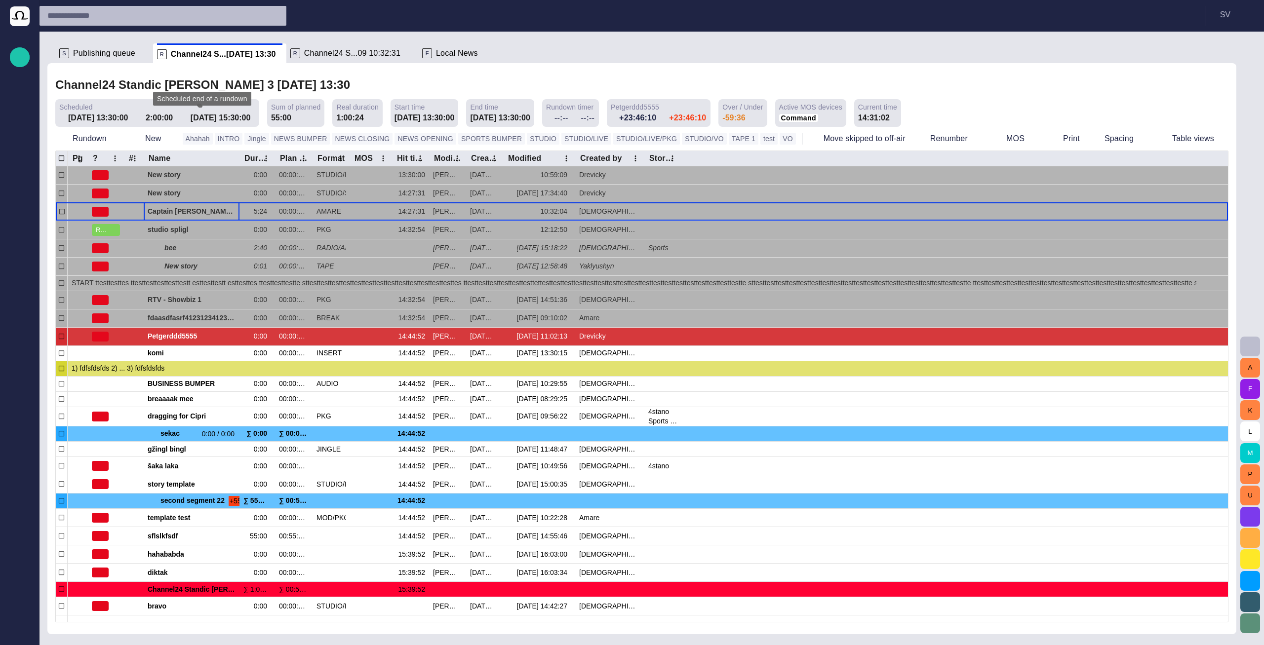 The height and width of the screenshot is (645, 1264). Describe the element at coordinates (106, 230) in the screenshot. I see `button: READY` at that location.